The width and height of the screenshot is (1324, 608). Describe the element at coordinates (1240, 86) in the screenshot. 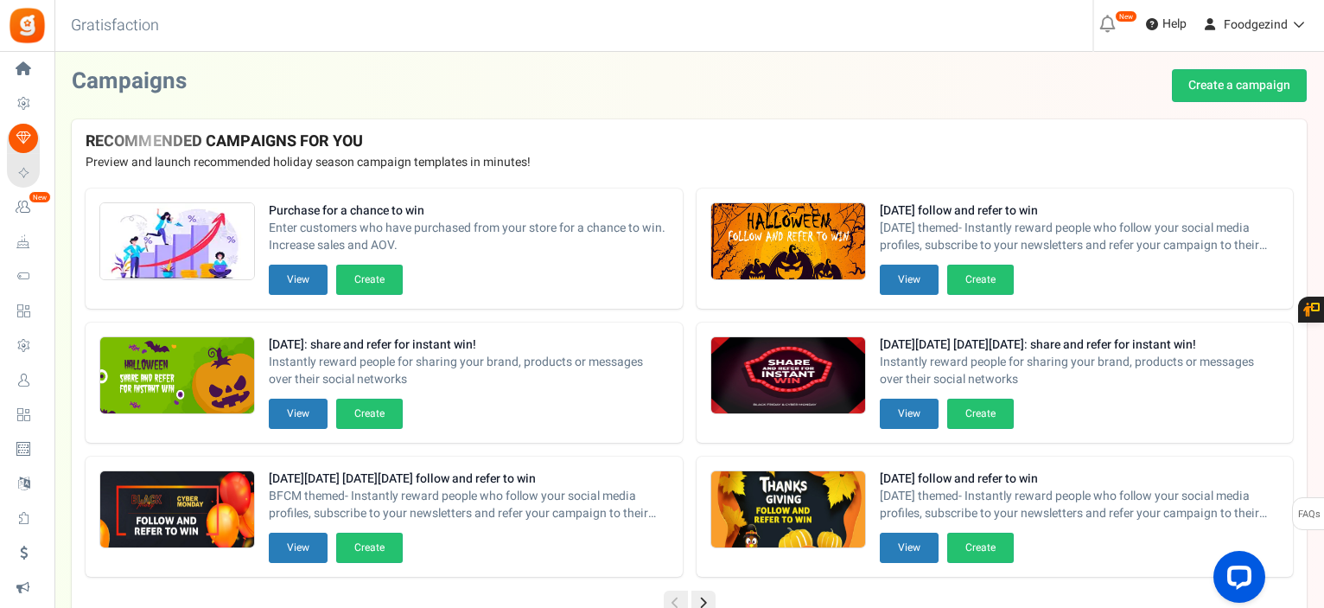

I see `a: Create a campaign` at that location.